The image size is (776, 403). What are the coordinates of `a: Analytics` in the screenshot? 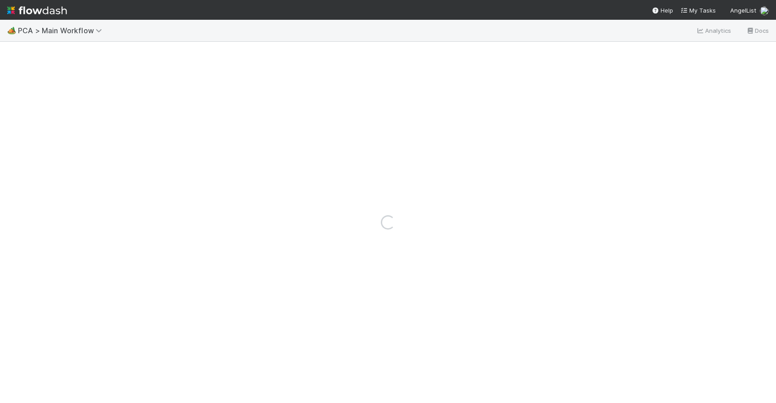 It's located at (713, 31).